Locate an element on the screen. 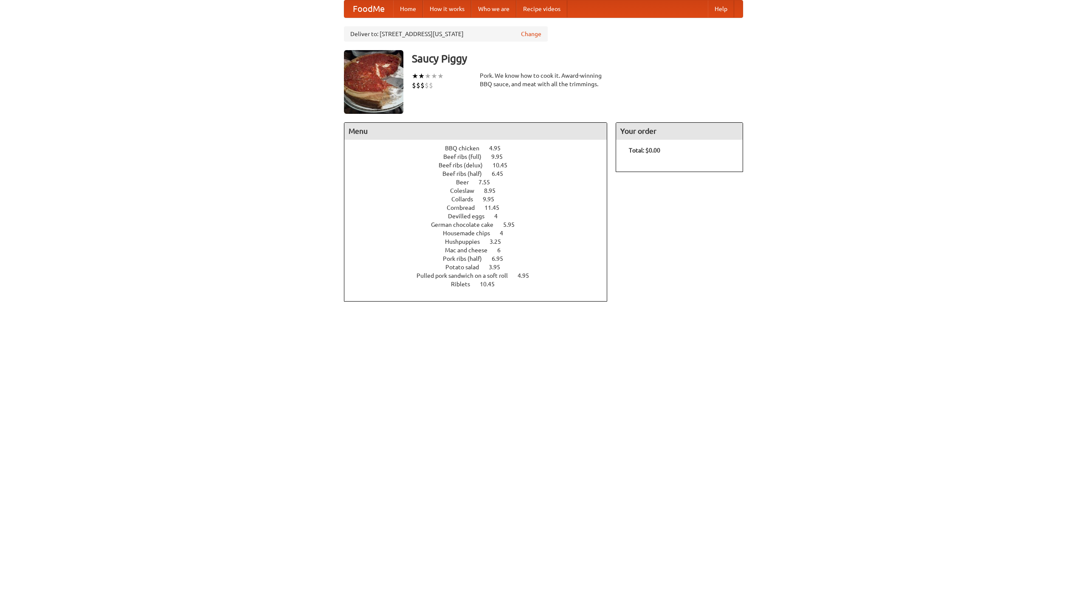 The height and width of the screenshot is (601, 1087). a: Coleslaw 8.95 is located at coordinates (481, 191).